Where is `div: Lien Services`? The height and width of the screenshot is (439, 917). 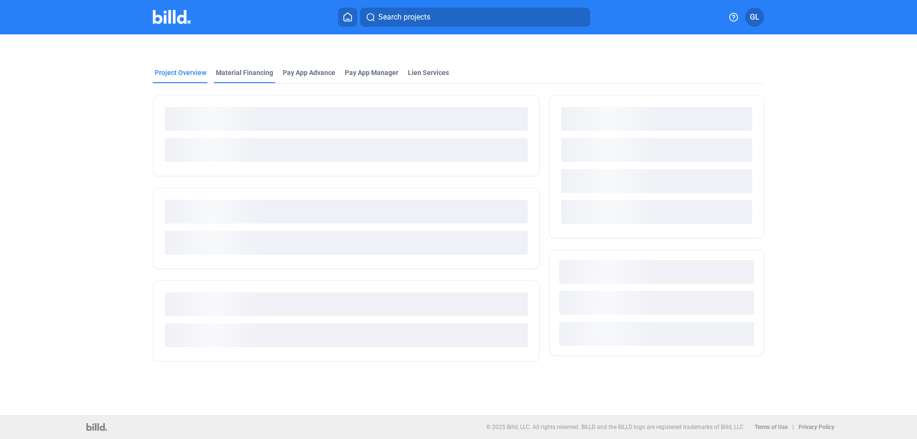 div: Lien Services is located at coordinates (428, 73).